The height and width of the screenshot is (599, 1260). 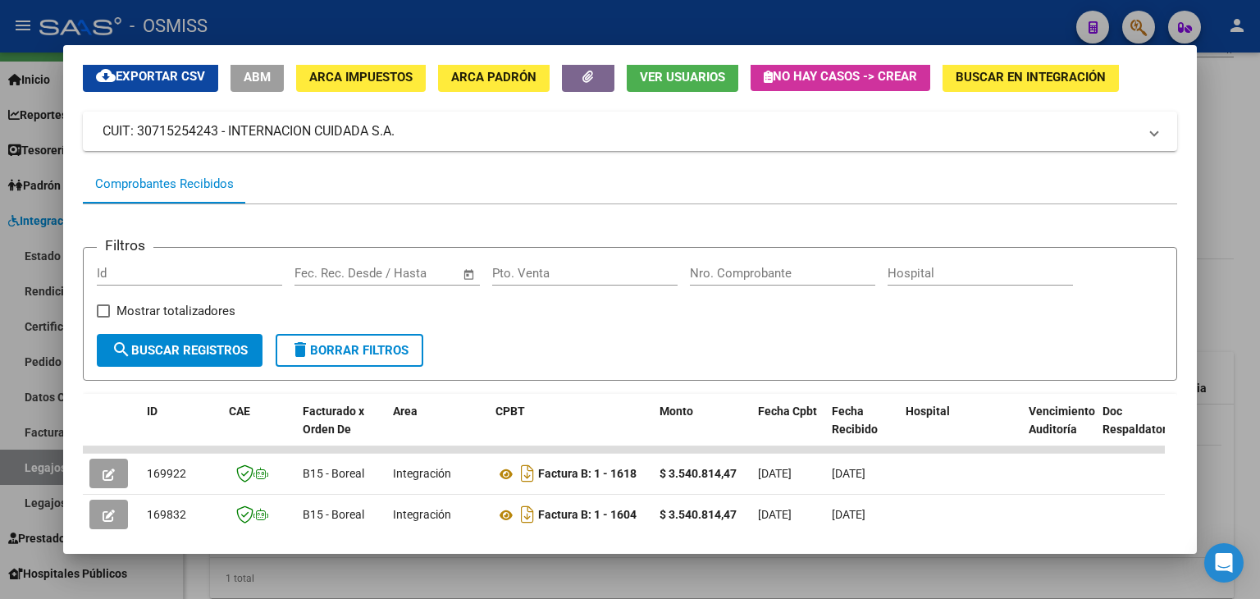 What do you see at coordinates (341, 430) in the screenshot?
I see `datatable-header-cell: Facturado x Orden De` at bounding box center [341, 430].